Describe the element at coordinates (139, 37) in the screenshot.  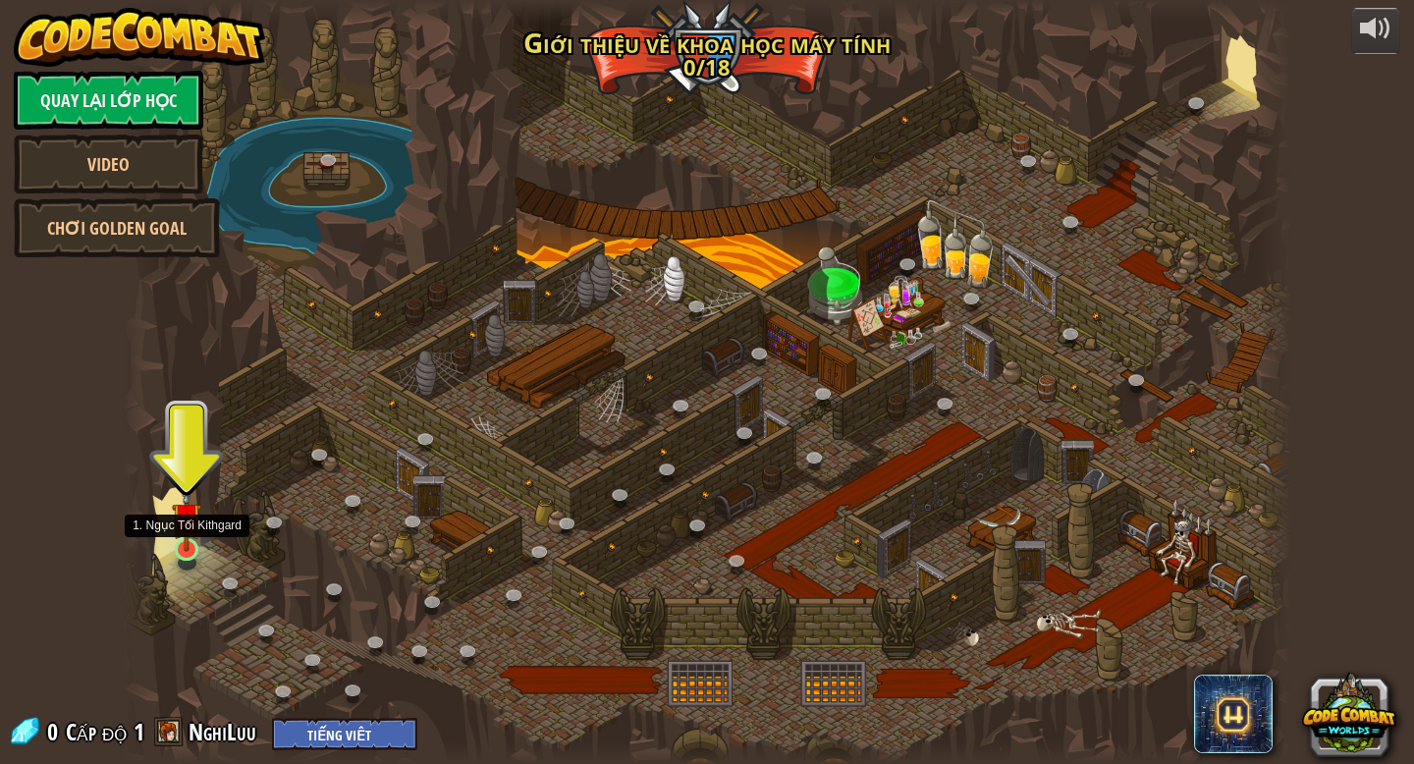
I see `img: CodeCombat - Learn how to code by playing a game` at that location.